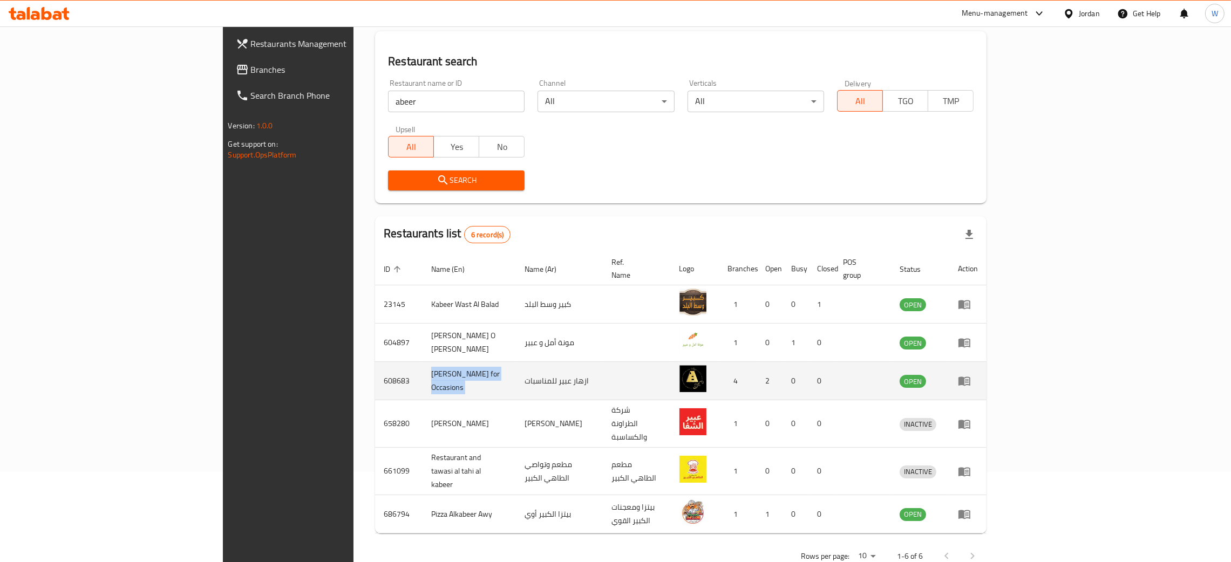 Image resolution: width=1231 pixels, height=562 pixels. I want to click on td: 2, so click(770, 381).